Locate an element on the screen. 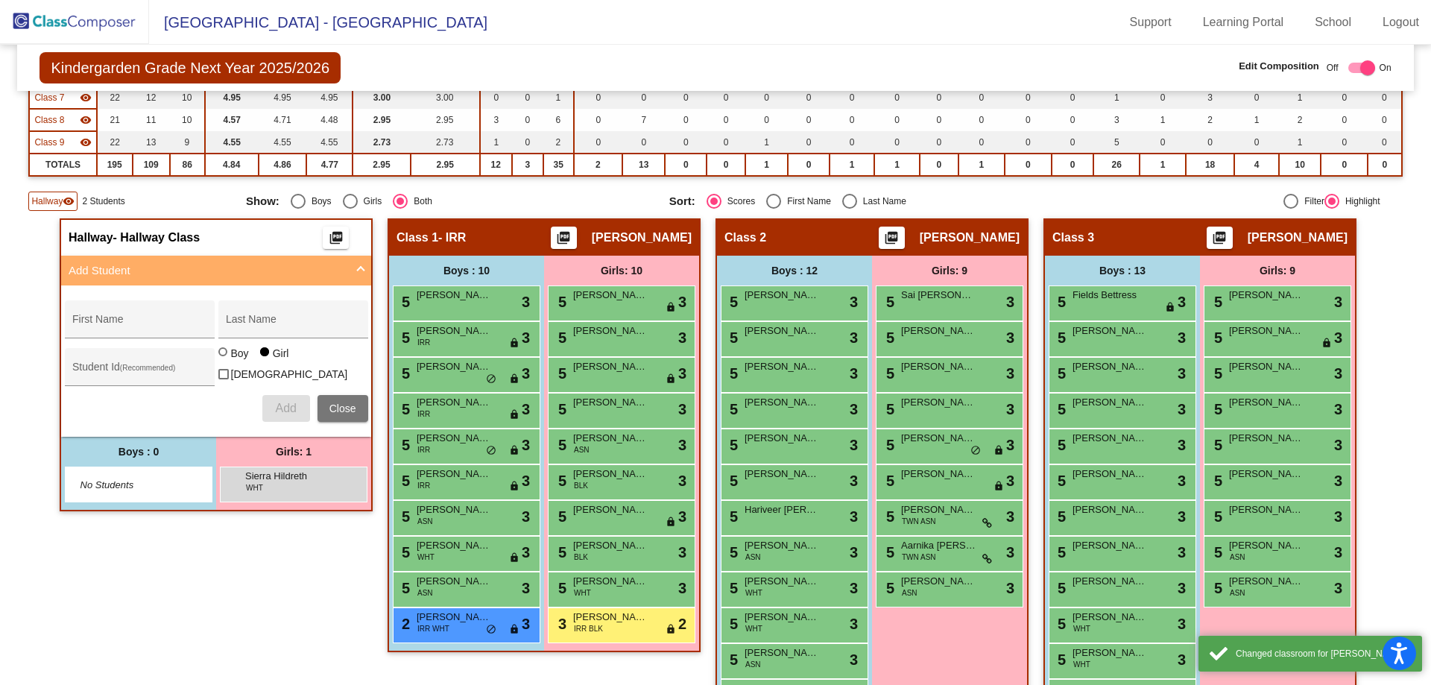 The image size is (1431, 685). input: Last Name is located at coordinates (293, 325).